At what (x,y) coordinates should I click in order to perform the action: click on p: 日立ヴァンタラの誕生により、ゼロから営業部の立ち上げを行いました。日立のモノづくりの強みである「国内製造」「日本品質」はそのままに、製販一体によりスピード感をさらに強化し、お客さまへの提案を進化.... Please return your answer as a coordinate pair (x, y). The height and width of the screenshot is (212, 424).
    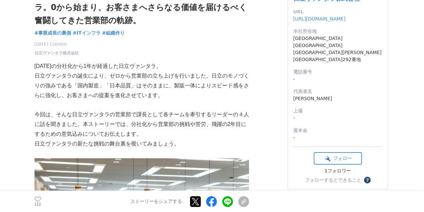
    Looking at the image, I should click on (142, 86).